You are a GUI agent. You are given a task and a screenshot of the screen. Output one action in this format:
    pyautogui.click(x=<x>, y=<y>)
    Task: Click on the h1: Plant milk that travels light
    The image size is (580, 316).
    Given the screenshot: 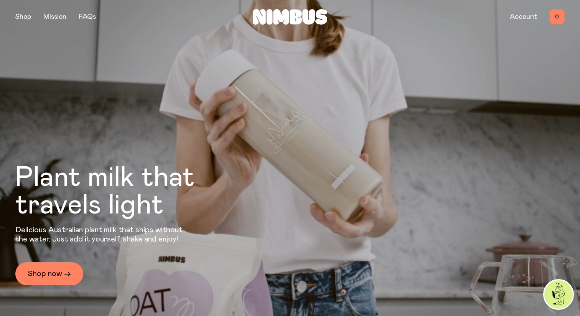 What is the action you would take?
    pyautogui.click(x=126, y=191)
    